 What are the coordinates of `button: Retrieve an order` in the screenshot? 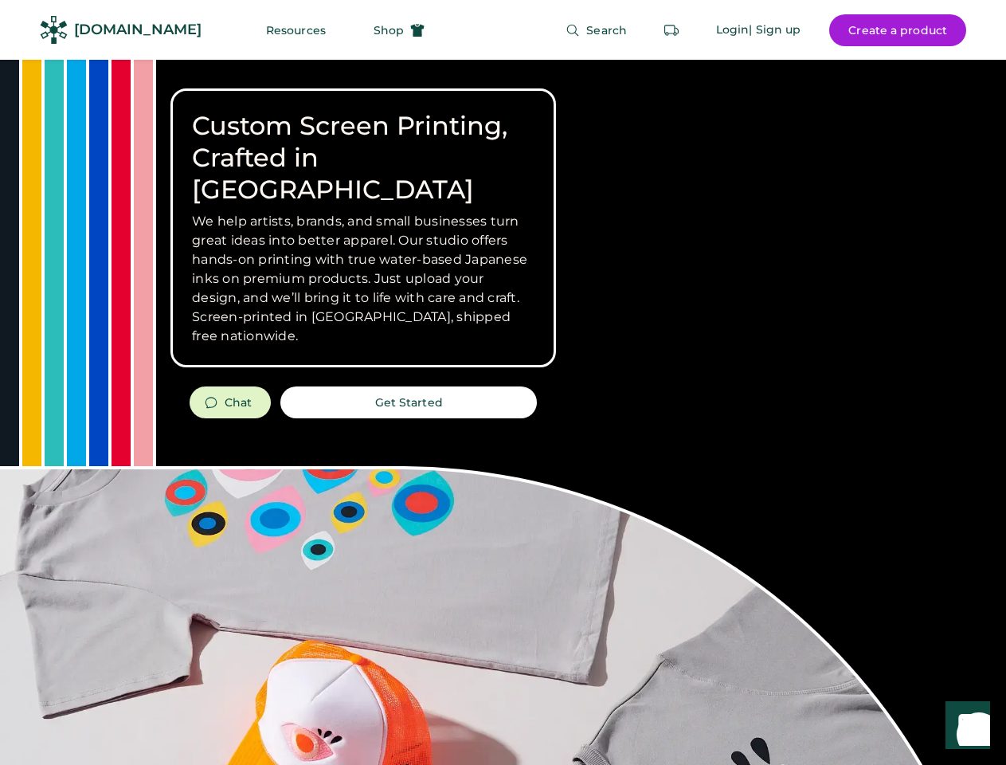 It's located at (671, 30).